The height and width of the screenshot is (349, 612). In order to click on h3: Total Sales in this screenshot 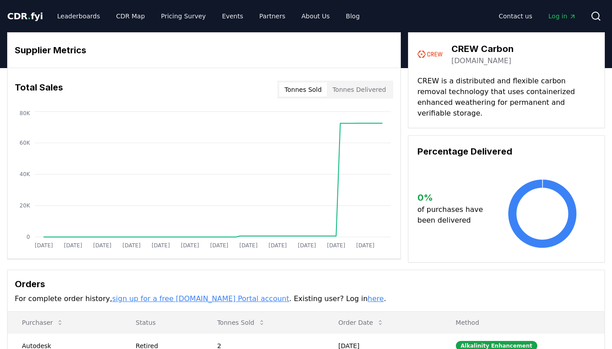, I will do `click(39, 90)`.